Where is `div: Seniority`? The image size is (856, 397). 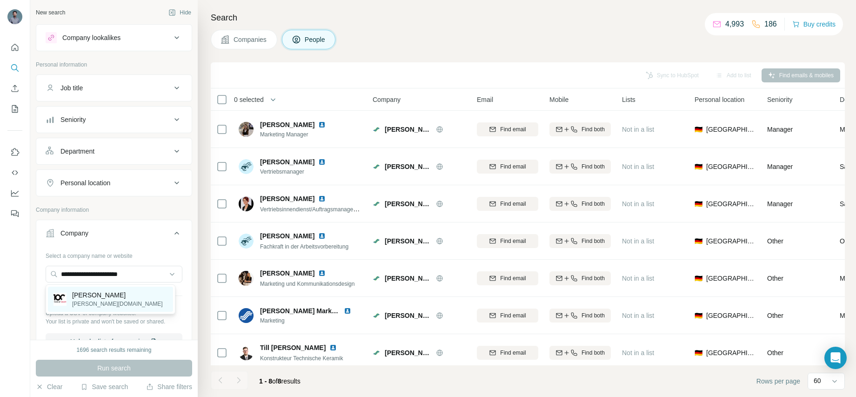
div: Seniority is located at coordinates (73, 120).